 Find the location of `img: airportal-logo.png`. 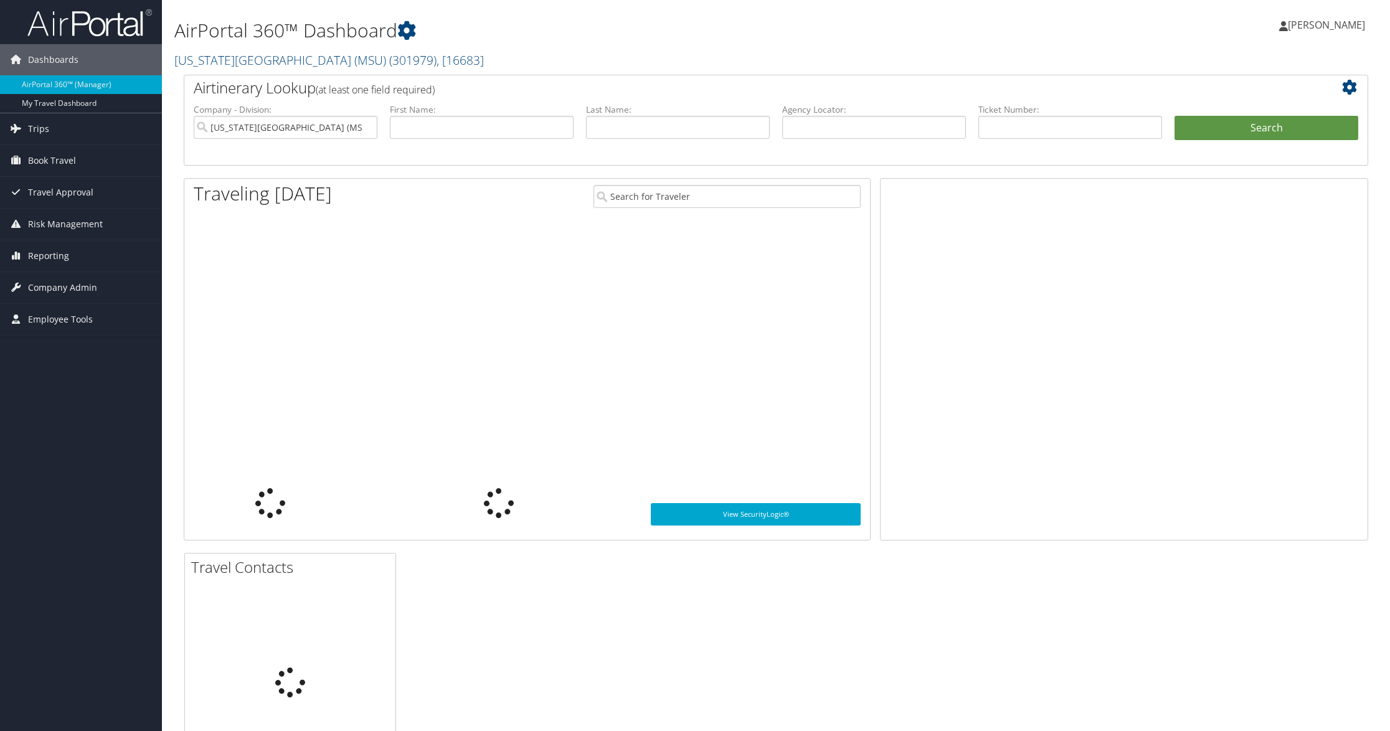

img: airportal-logo.png is located at coordinates (90, 22).